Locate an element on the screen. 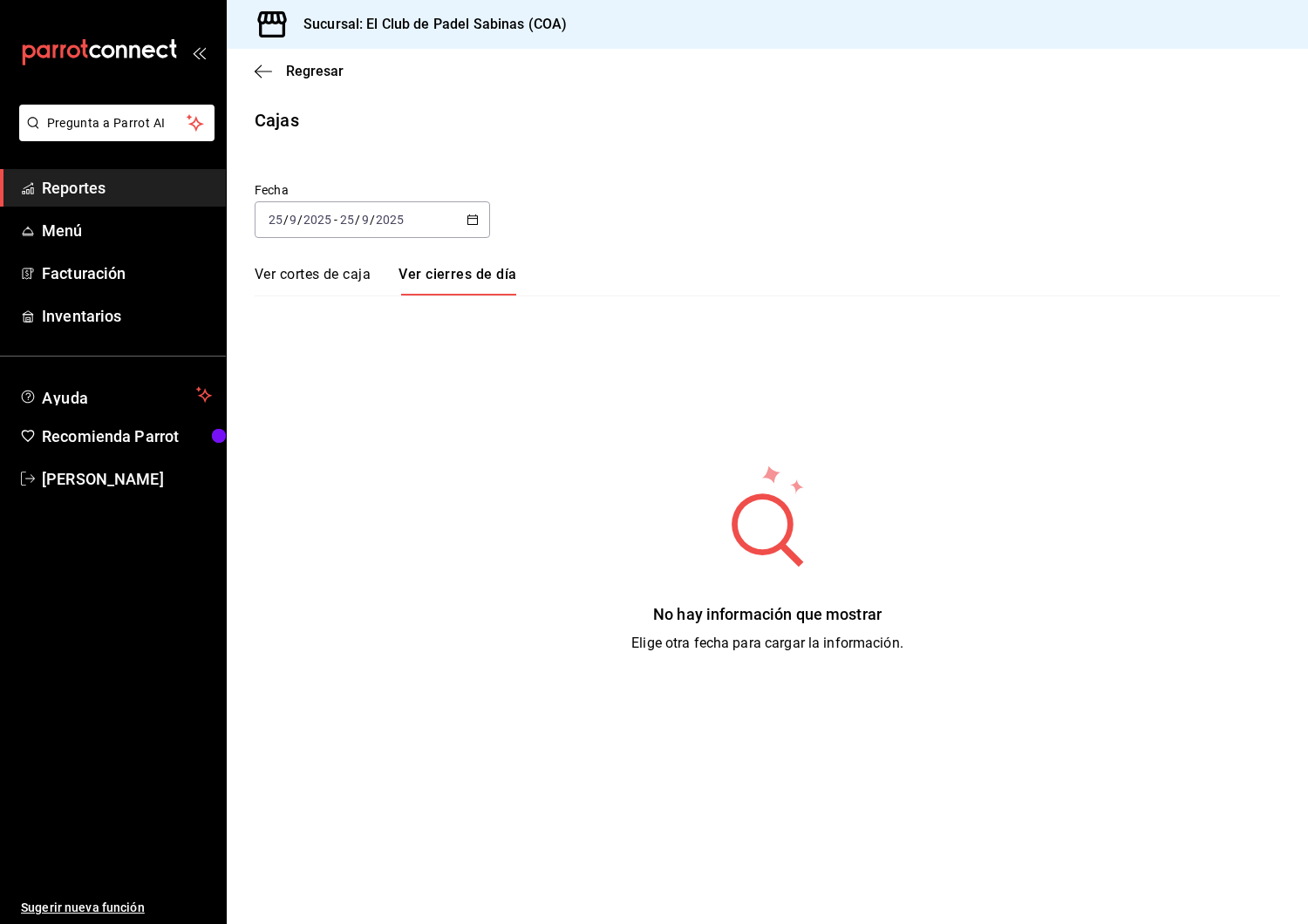 The width and height of the screenshot is (1308, 924). button: open_drawer_menu is located at coordinates (198, 53).